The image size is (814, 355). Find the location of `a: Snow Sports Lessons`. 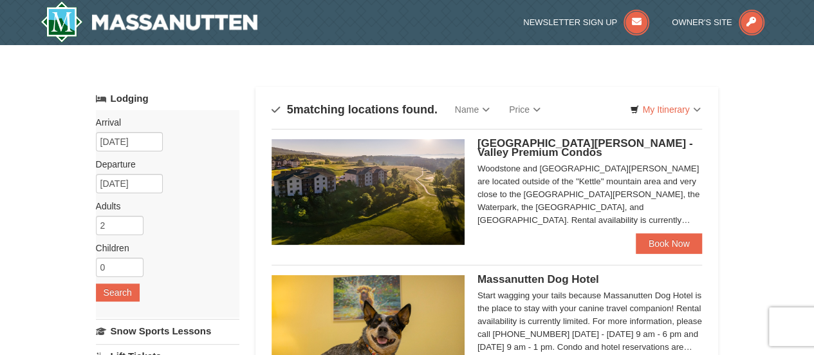

a: Snow Sports Lessons is located at coordinates (167, 330).